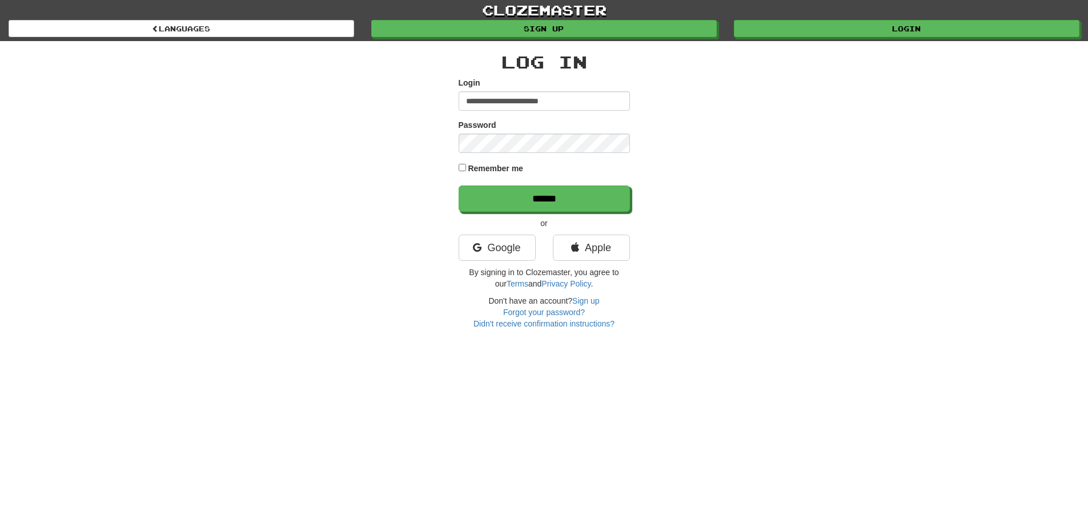 The width and height of the screenshot is (1088, 520). I want to click on a: Terms, so click(517, 284).